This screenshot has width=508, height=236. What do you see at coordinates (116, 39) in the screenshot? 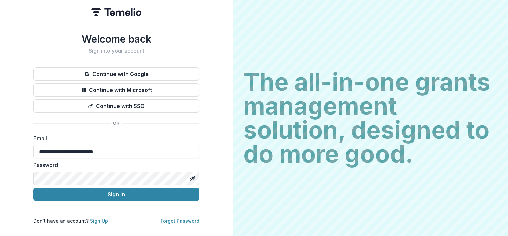
I see `h1: Welcome back` at bounding box center [116, 39].